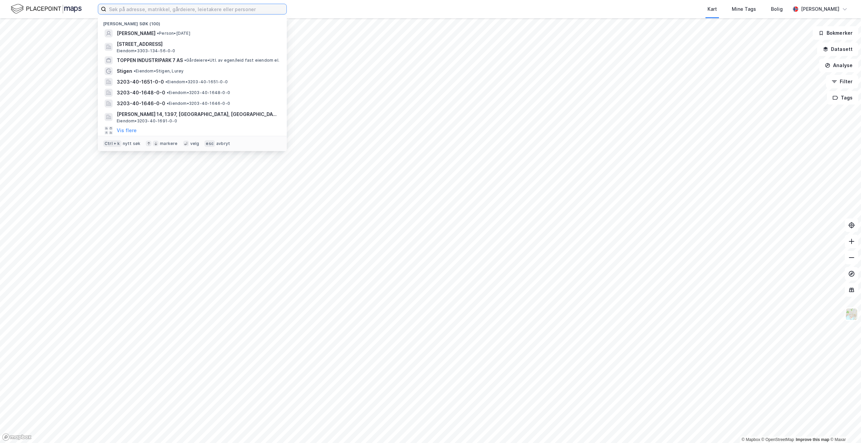 The width and height of the screenshot is (861, 443). Describe the element at coordinates (835, 33) in the screenshot. I see `button: Bokmerker` at that location.